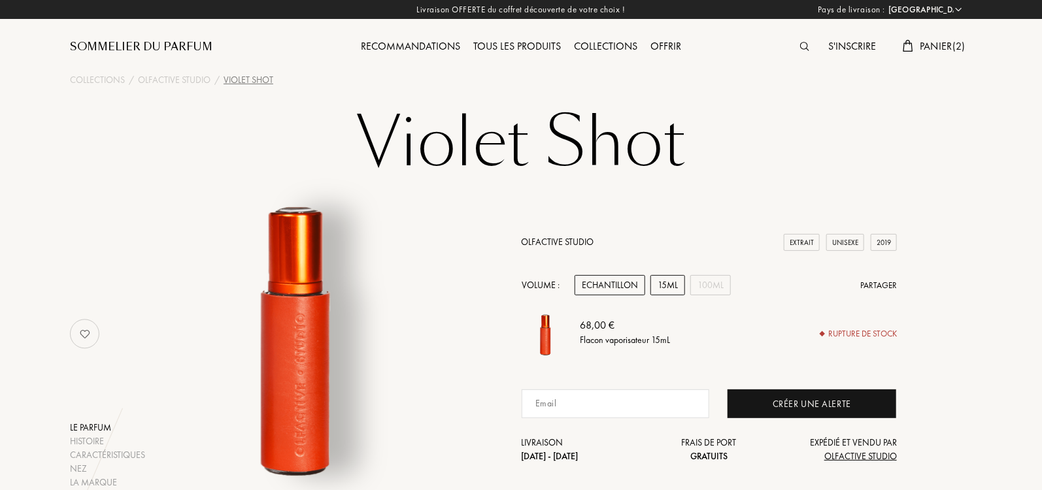 The height and width of the screenshot is (490, 1042). What do you see at coordinates (107, 441) in the screenshot?
I see `div: Histoire` at bounding box center [107, 441].